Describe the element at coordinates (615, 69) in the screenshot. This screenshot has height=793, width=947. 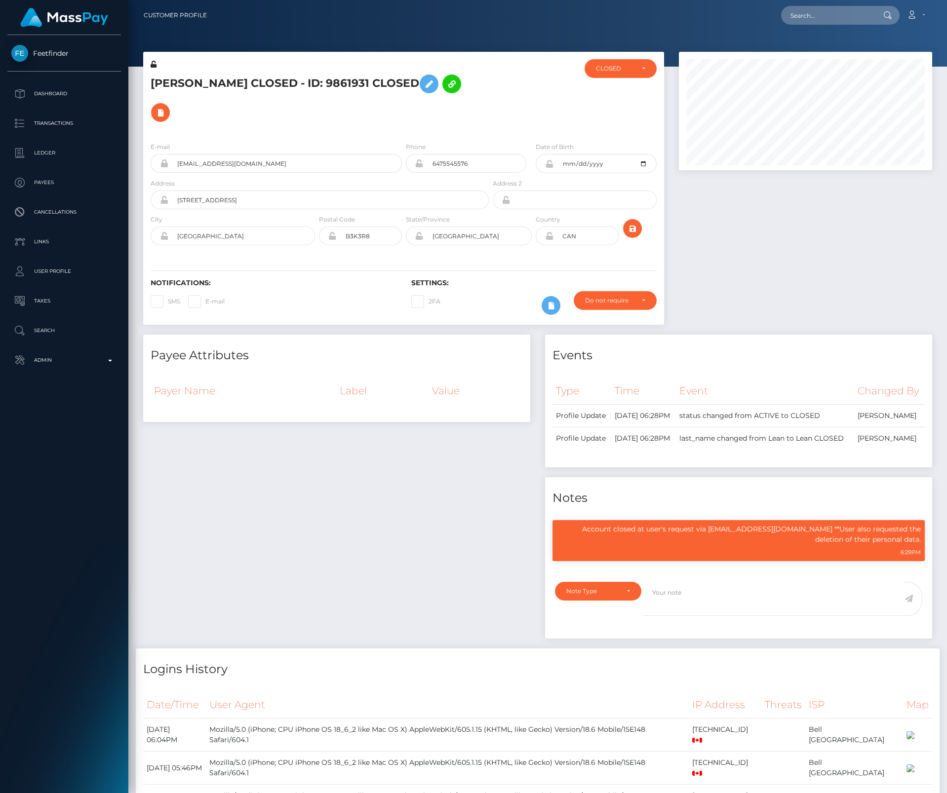
I see `div: CLOSED` at that location.